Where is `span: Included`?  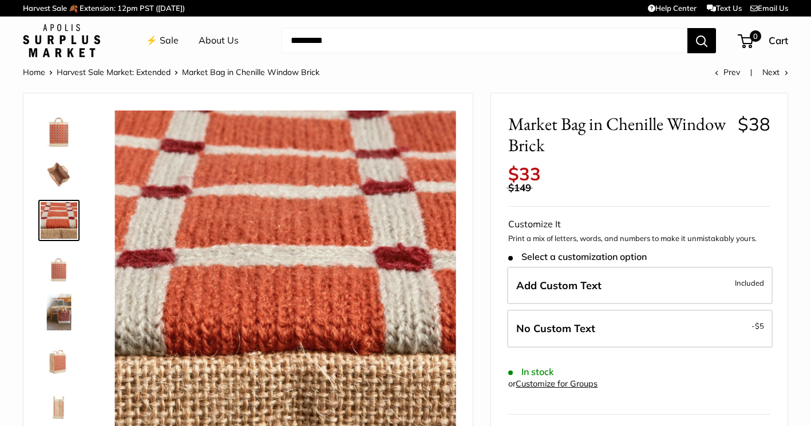 span: Included is located at coordinates (749, 283).